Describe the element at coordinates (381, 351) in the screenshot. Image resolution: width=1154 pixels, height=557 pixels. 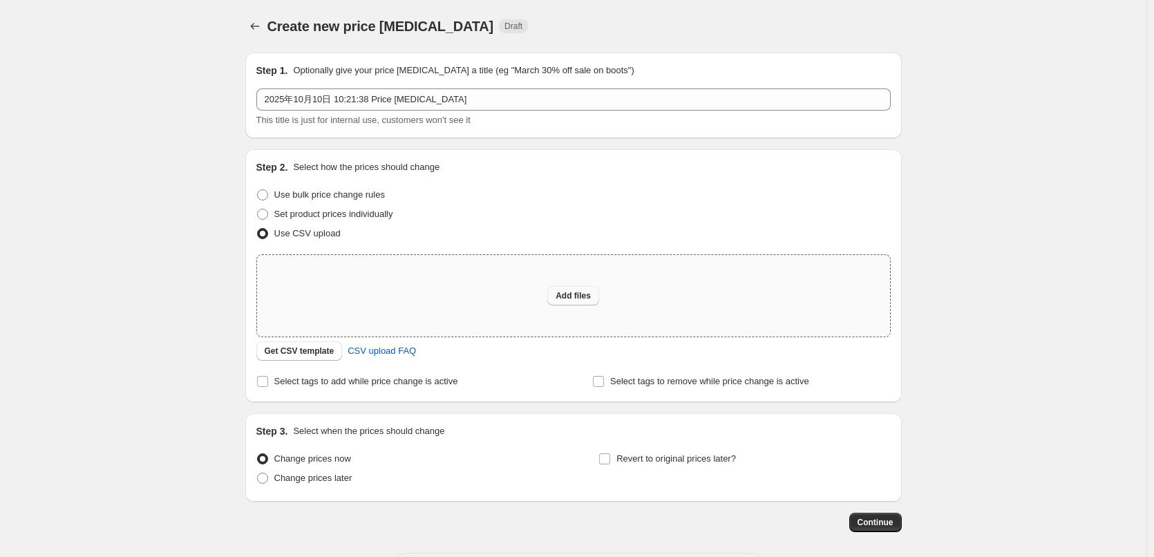
I see `a: CSV upload FAQ` at that location.